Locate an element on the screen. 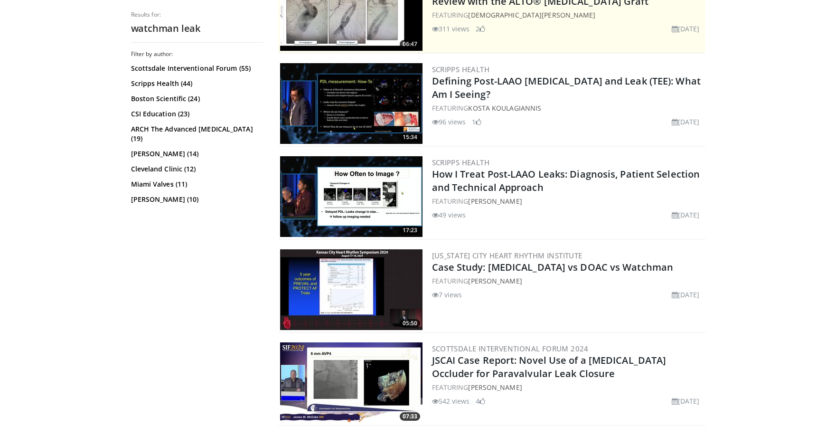 The width and height of the screenshot is (836, 435). a: CSI Education (23) is located at coordinates (196, 114).